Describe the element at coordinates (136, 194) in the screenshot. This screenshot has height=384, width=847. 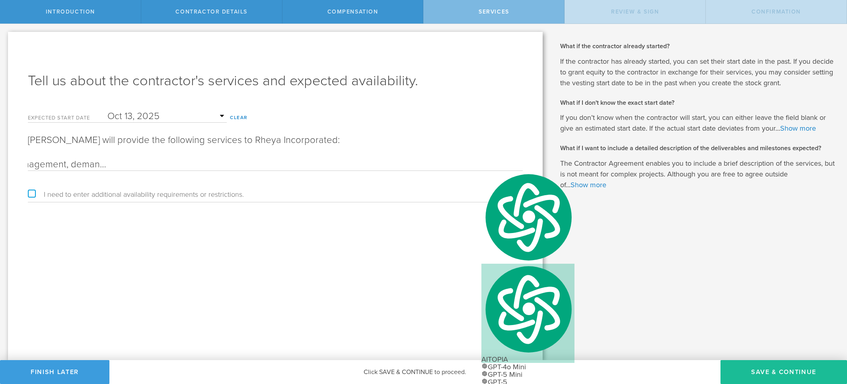
I see `label: I need to enter additional availability requirements or restrictions.` at that location.